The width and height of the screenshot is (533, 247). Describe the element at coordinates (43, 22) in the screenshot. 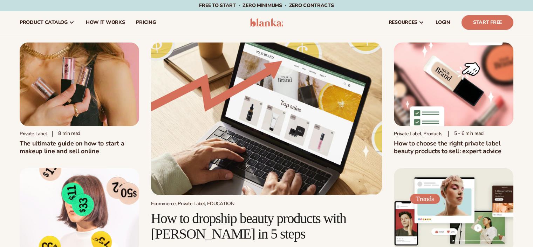

I see `span: product catalog` at that location.